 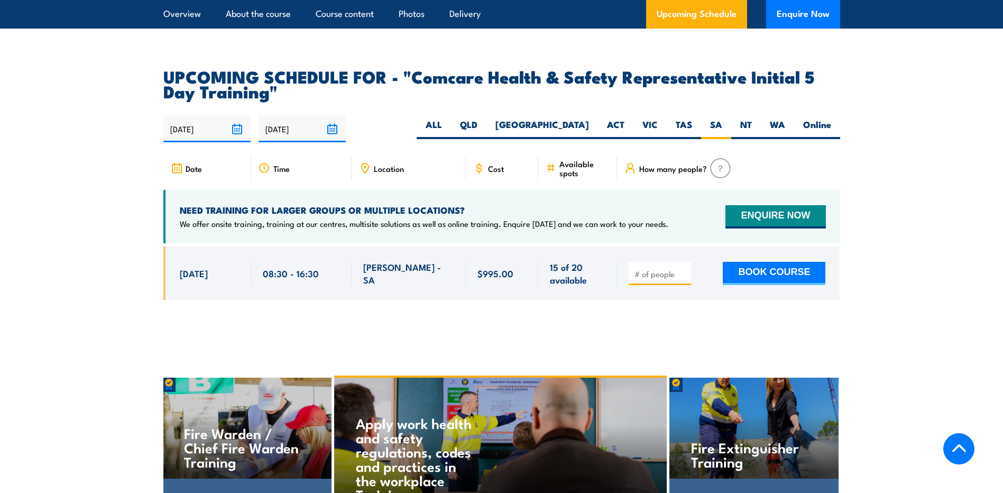 What do you see at coordinates (468, 128) in the screenshot?
I see `label: QLD` at bounding box center [468, 128].